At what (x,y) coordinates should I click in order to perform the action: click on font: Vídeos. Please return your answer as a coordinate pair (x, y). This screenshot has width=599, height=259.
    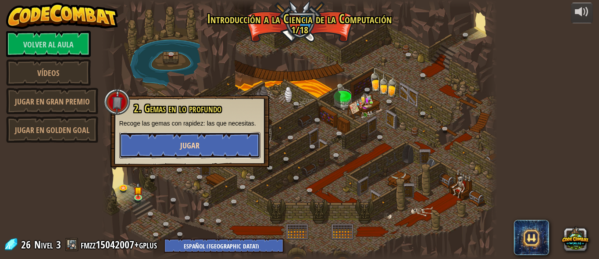
    Looking at the image, I should click on (48, 73).